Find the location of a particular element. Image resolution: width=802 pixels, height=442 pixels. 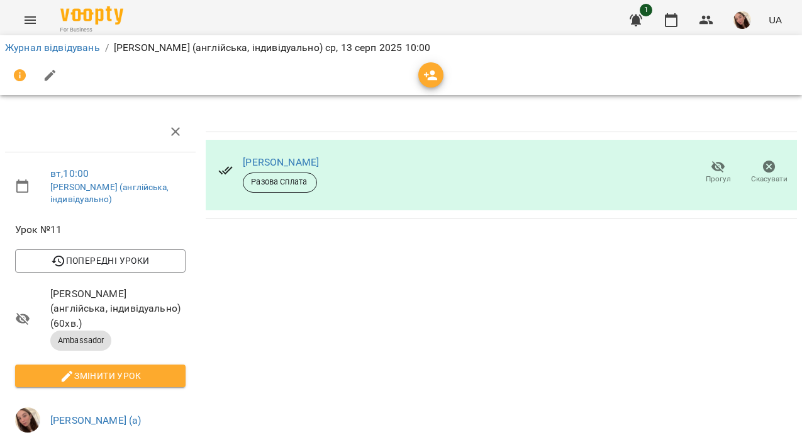

span: Прогул is located at coordinates (718, 179).